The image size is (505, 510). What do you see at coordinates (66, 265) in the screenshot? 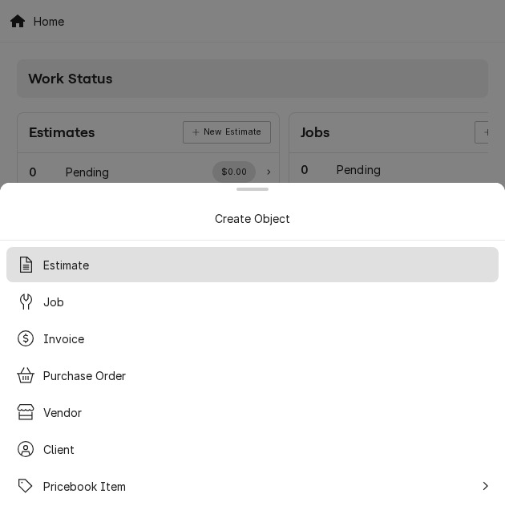
I see `span: Estimate` at bounding box center [66, 265].